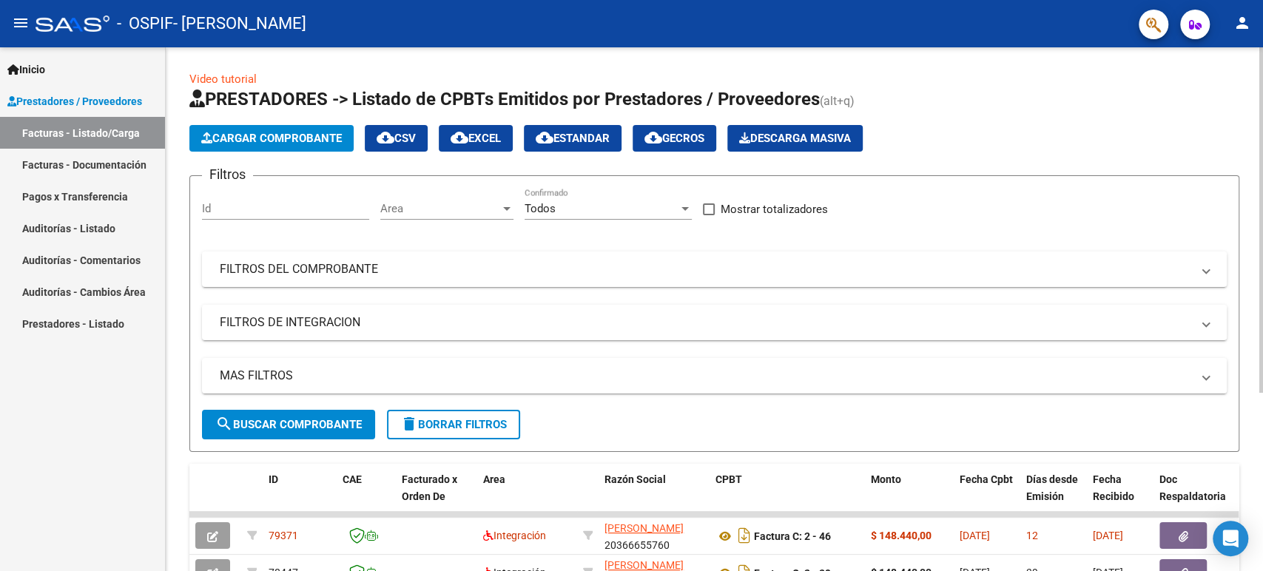 This screenshot has height=571, width=1263. What do you see at coordinates (774, 209) in the screenshot?
I see `span: Mostrar totalizadores` at bounding box center [774, 209].